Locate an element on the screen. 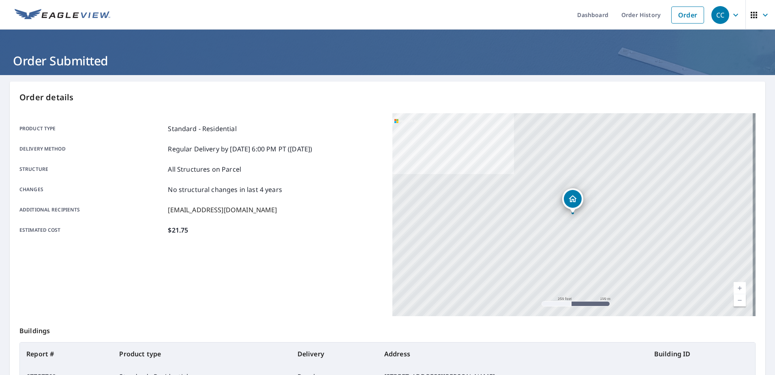  th: Report # is located at coordinates (66, 354).